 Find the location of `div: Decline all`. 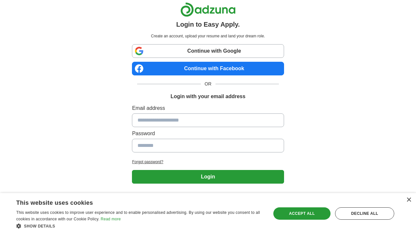

div: Decline all is located at coordinates (364, 213).